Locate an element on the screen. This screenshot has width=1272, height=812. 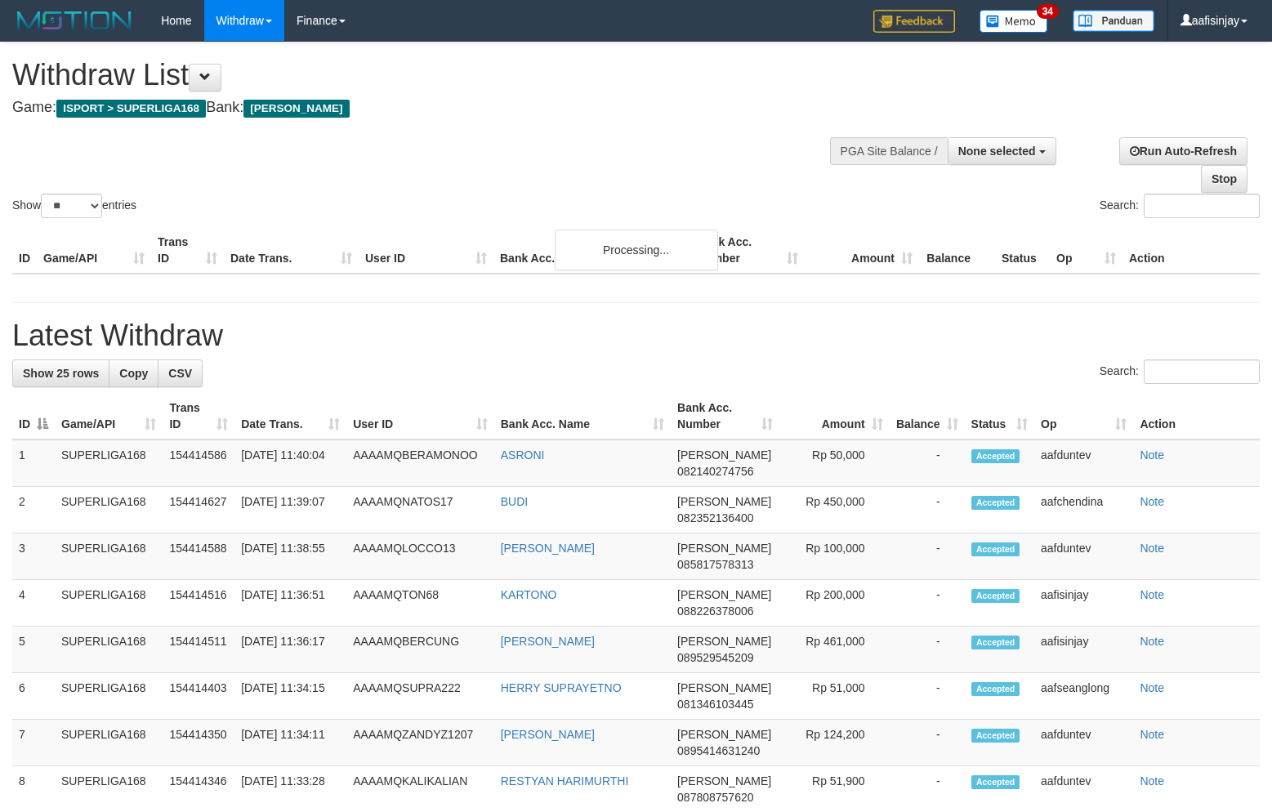
th: User ID: activate to sort column ascending is located at coordinates (420, 416).